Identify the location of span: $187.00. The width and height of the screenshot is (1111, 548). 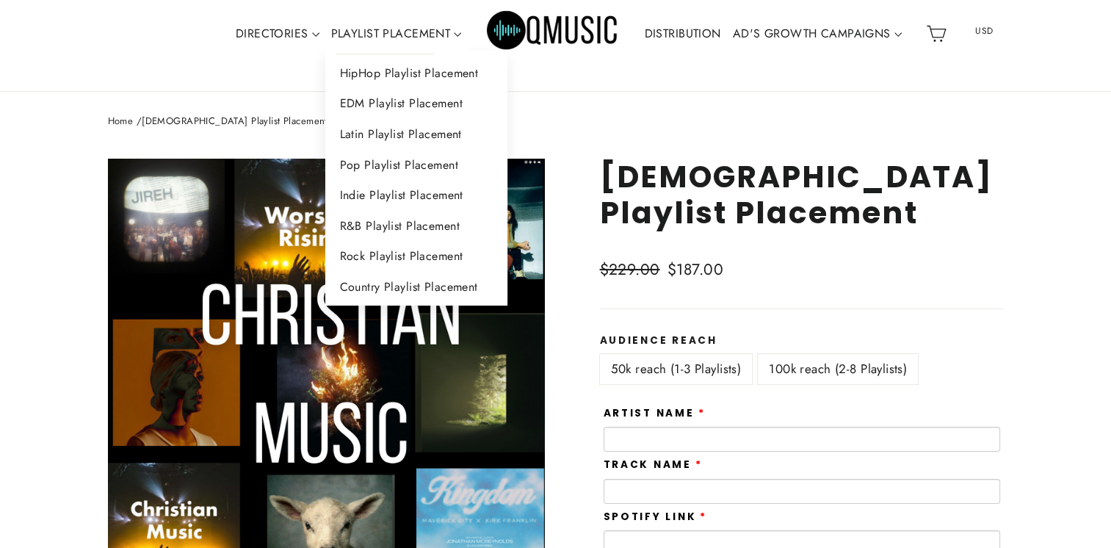
(695, 269).